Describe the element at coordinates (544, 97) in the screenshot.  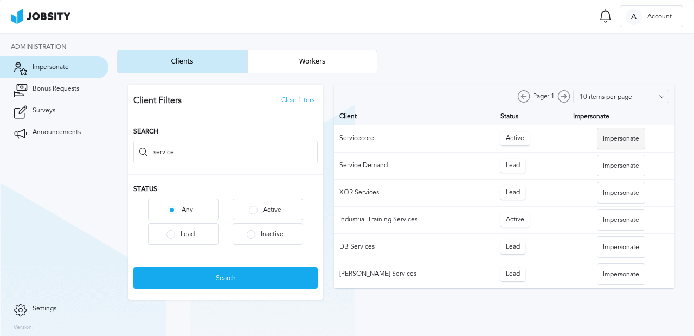
I see `span: Page: 1` at that location.